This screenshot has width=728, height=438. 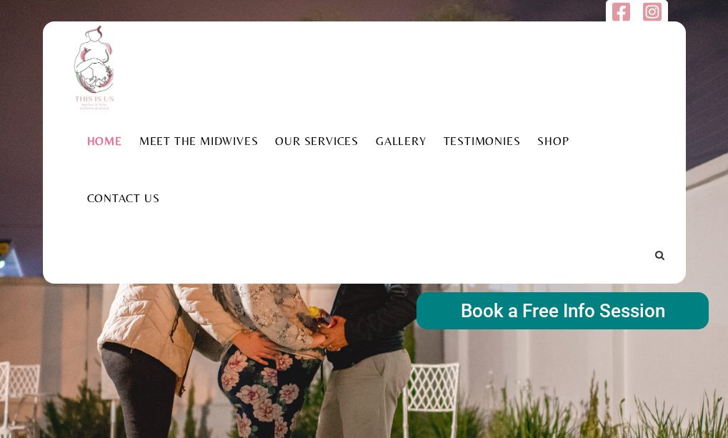 I want to click on img: instagram-square.svg, so click(x=651, y=11).